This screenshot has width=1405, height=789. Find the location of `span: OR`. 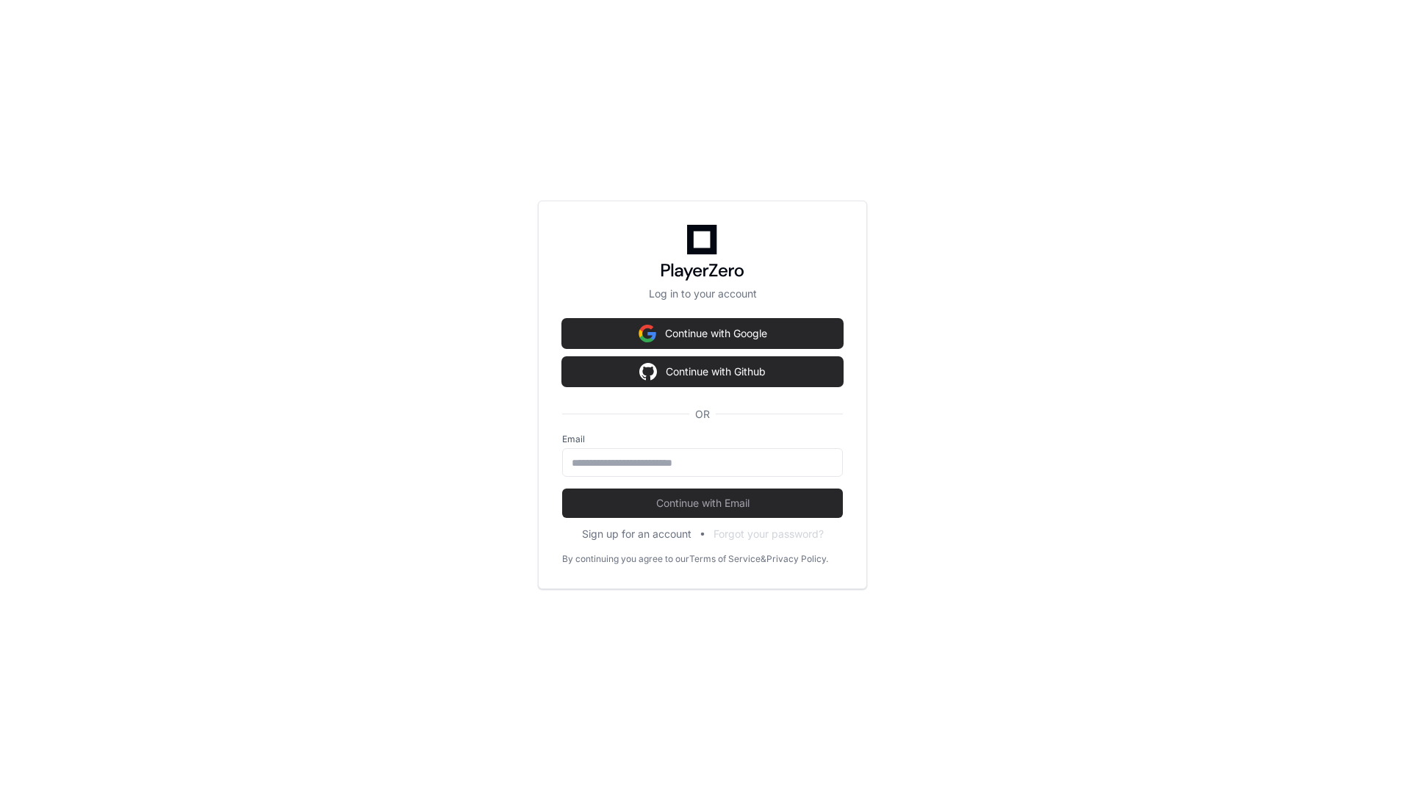

span: OR is located at coordinates (703, 414).